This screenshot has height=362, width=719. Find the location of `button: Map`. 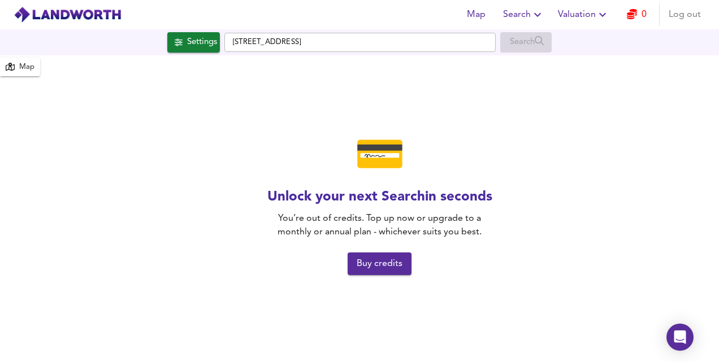

button: Map is located at coordinates (476, 15).